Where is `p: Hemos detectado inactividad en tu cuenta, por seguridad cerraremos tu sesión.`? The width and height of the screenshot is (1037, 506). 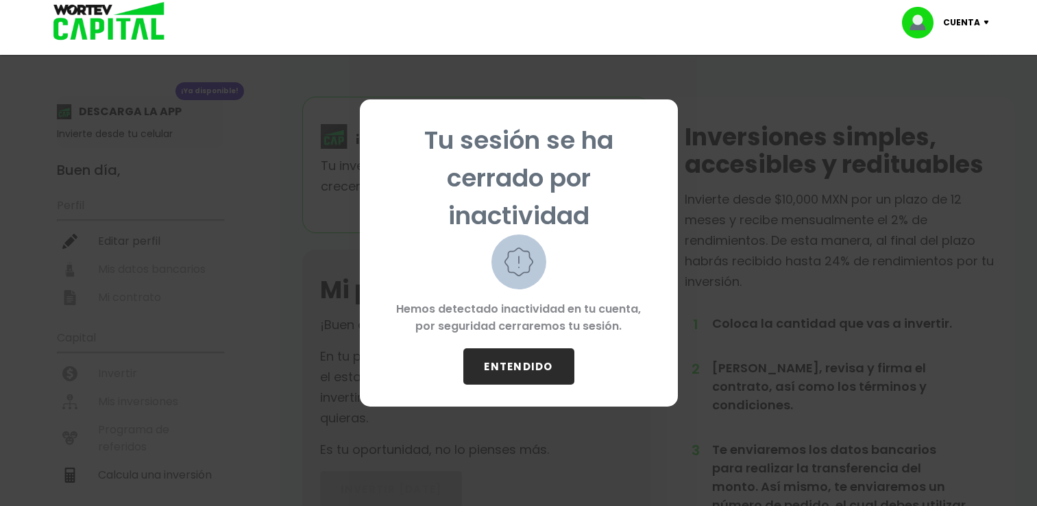 p: Hemos detectado inactividad en tu cuenta, por seguridad cerraremos tu sesión. is located at coordinates (519, 319).